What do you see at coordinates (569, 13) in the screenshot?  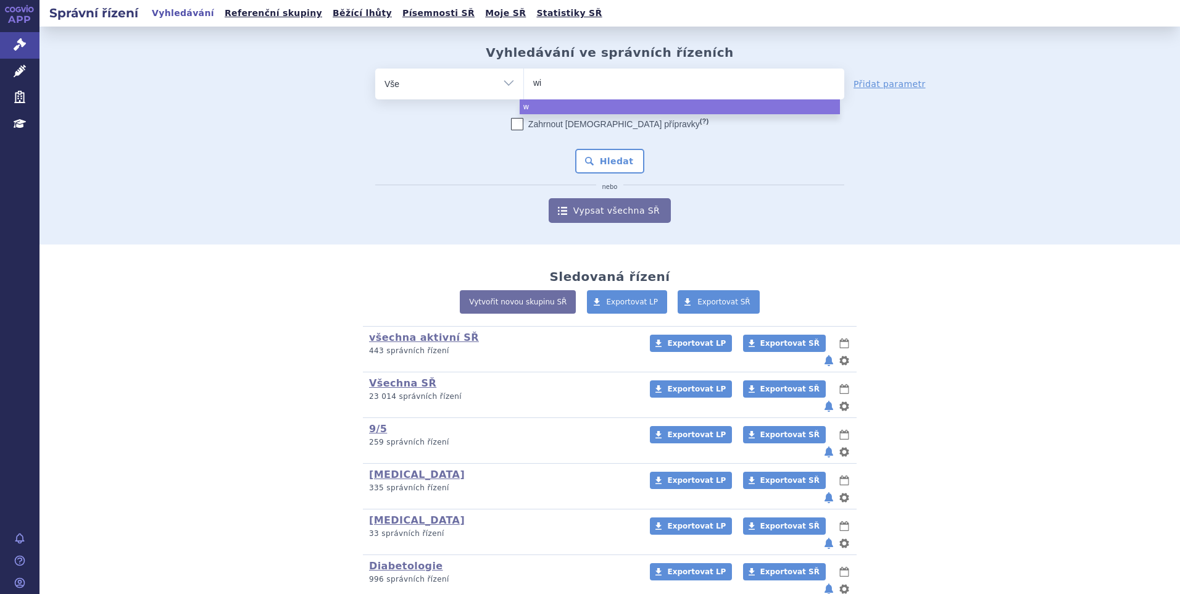 I see `a: Statistiky SŘ` at bounding box center [569, 13].